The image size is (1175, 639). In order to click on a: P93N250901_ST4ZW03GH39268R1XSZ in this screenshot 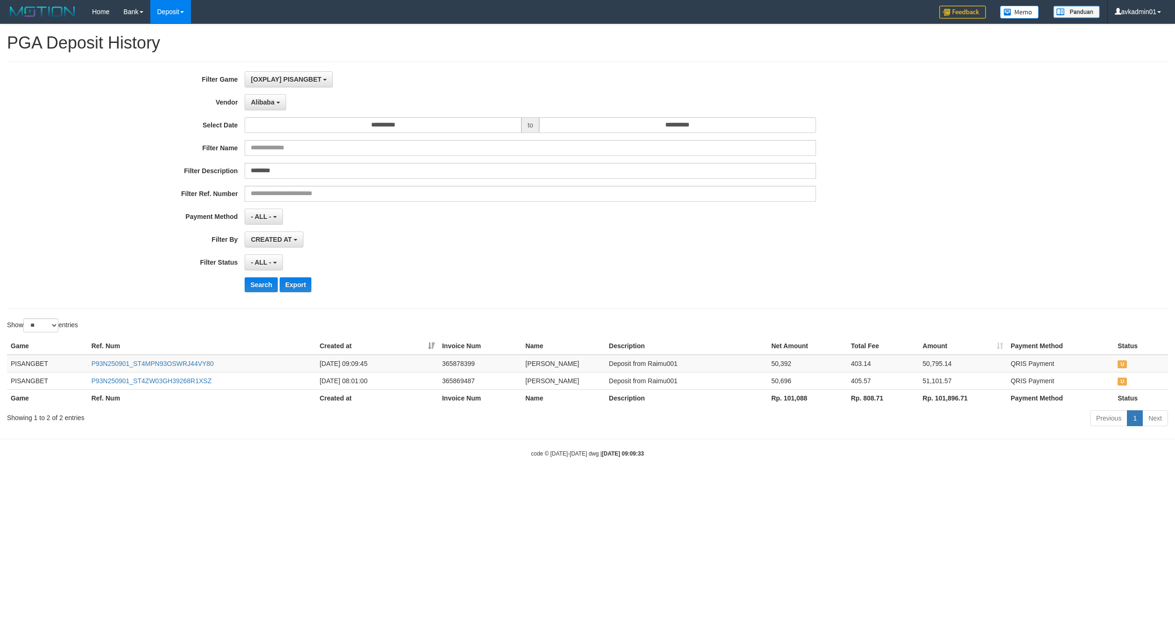, I will do `click(152, 381)`.